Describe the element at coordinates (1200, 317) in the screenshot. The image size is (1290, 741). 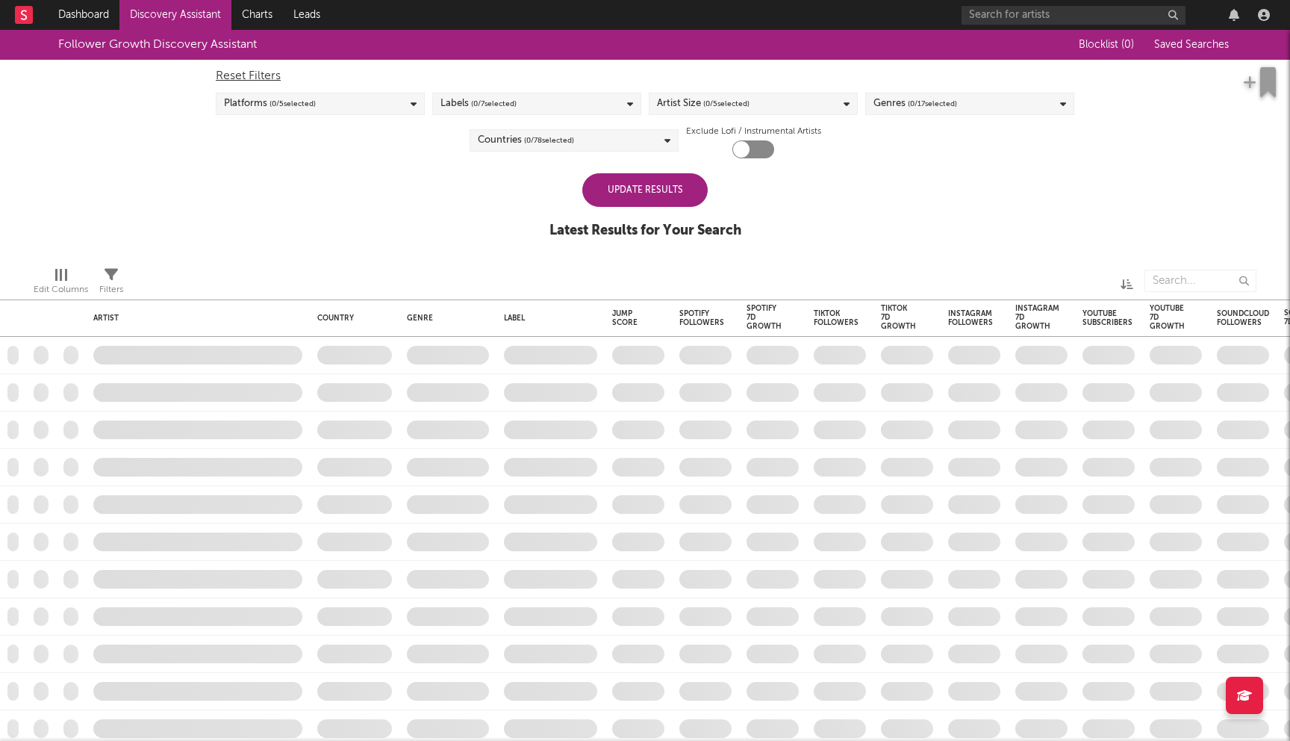
I see `button: Filter by YouTube 7D Growth` at that location.